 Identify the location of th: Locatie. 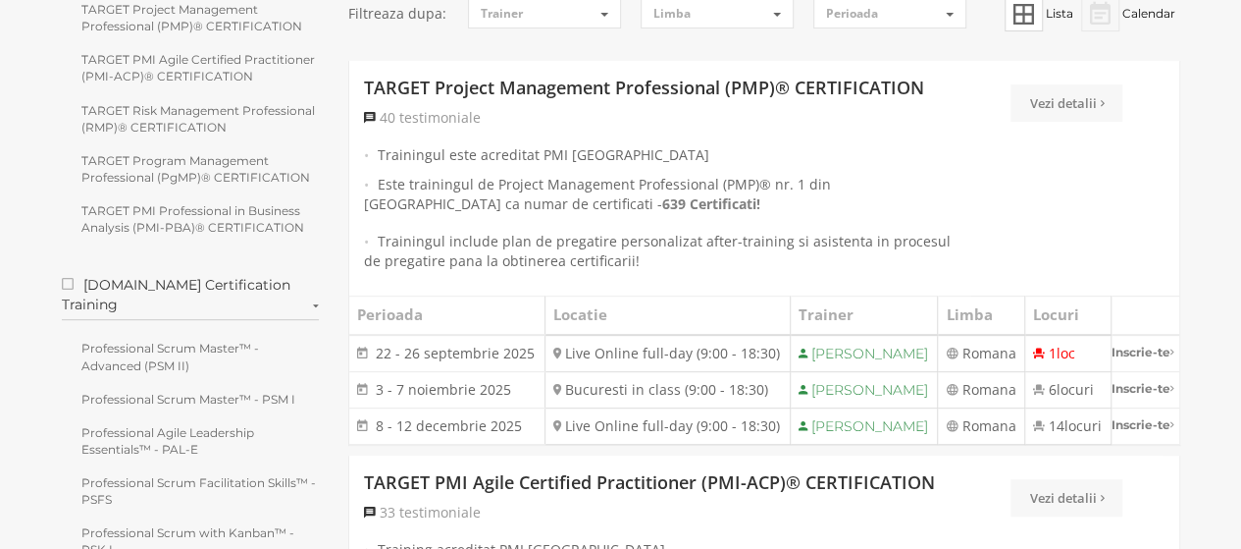
(667, 315).